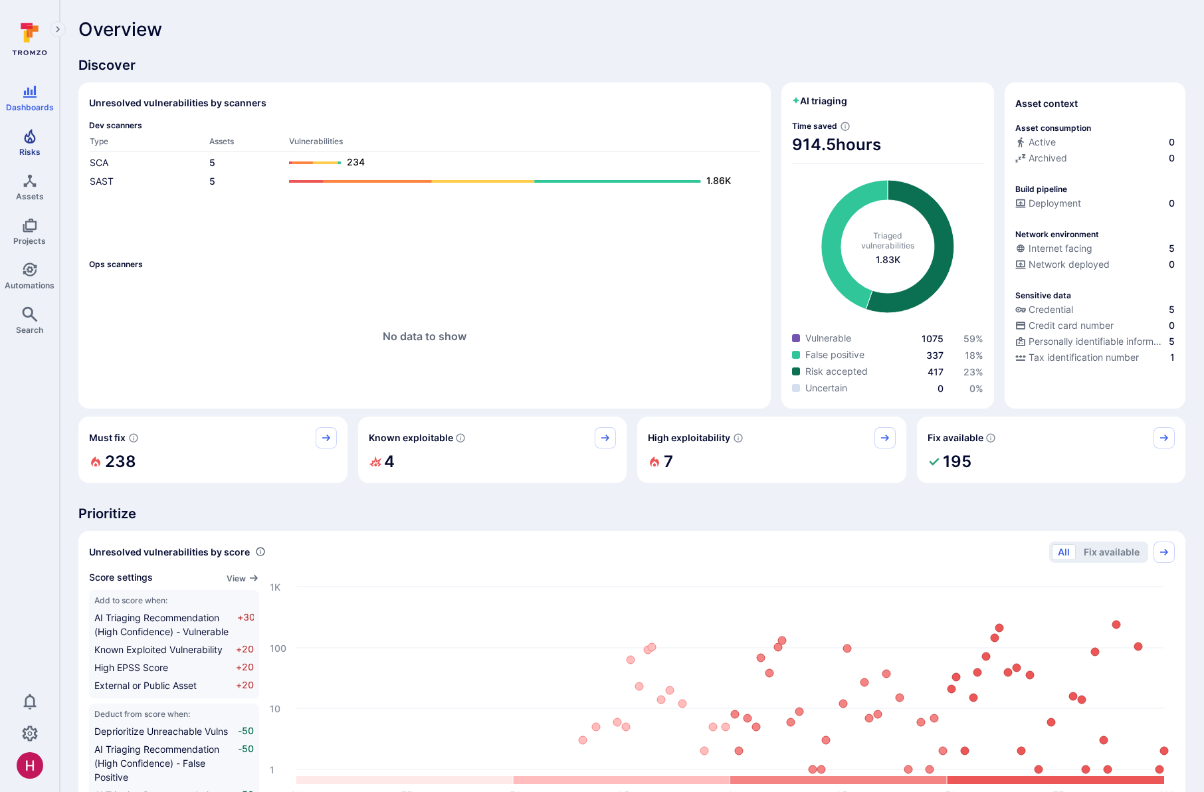  I want to click on a: Credential5, so click(1095, 310).